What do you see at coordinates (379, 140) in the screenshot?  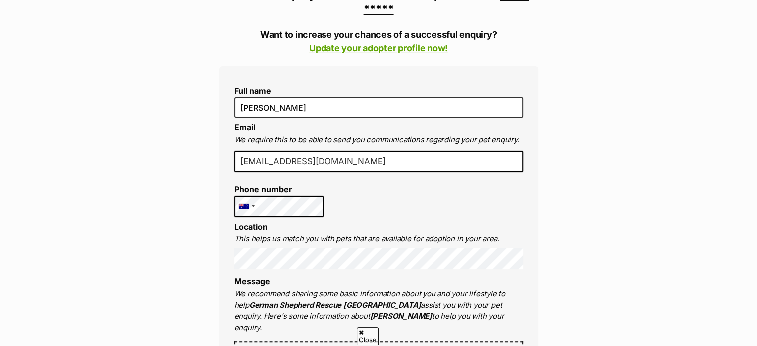 I see `p: We require this to be able to send you communications regarding your pet enquiry.` at bounding box center [379, 140].